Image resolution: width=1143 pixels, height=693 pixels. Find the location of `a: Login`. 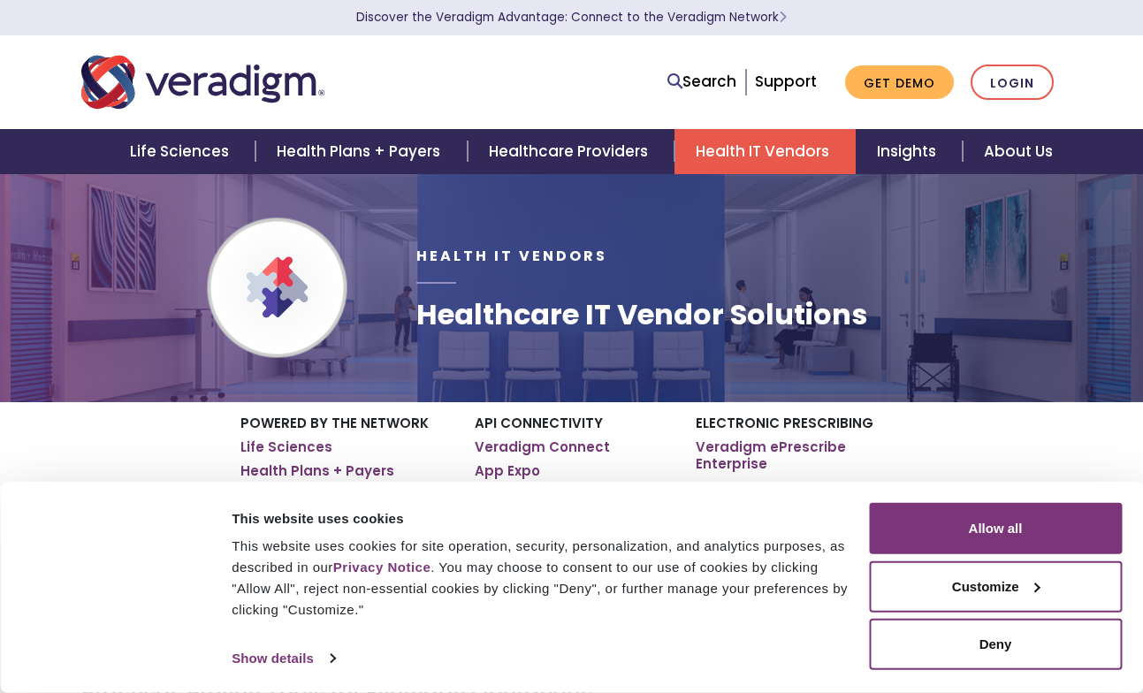

a: Login is located at coordinates (1012, 82).